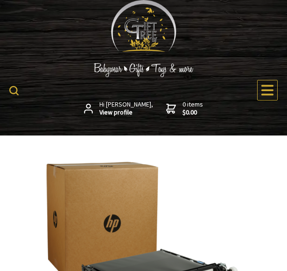  What do you see at coordinates (144, 70) in the screenshot?
I see `img: Babywear - Gifts - Toys & more` at bounding box center [144, 70].